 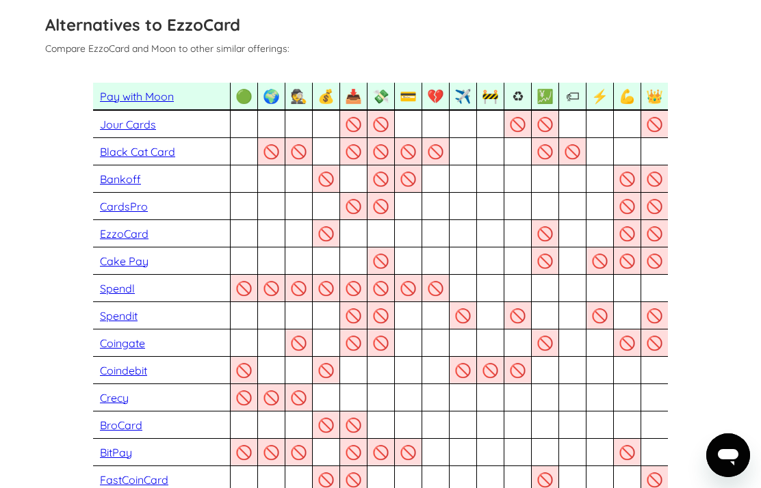 I want to click on h3: Alternatives to EzzoCard, so click(x=380, y=25).